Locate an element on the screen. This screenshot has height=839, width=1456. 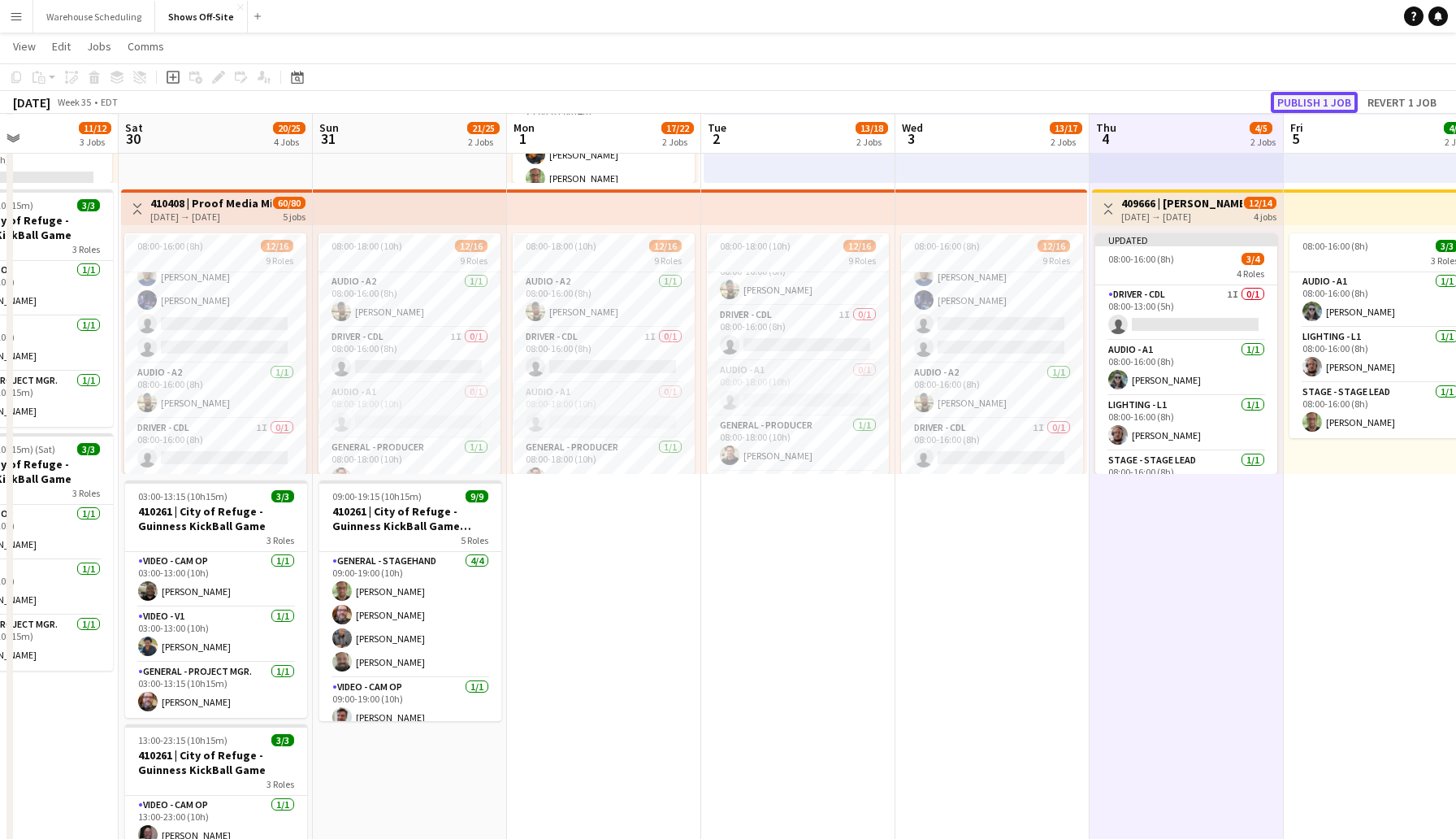
span: Tue is located at coordinates (717, 128).